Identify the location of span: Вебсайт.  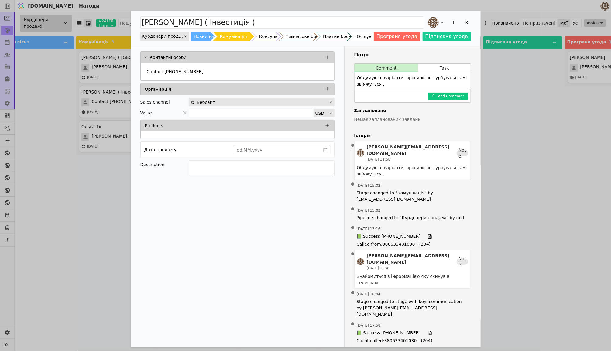
(206, 102).